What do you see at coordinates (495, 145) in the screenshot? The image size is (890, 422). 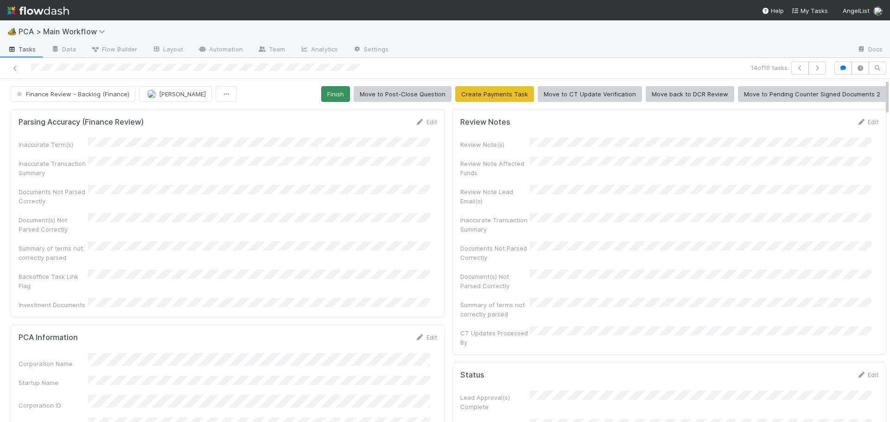 I see `div: Review Note(s)` at bounding box center [495, 145].